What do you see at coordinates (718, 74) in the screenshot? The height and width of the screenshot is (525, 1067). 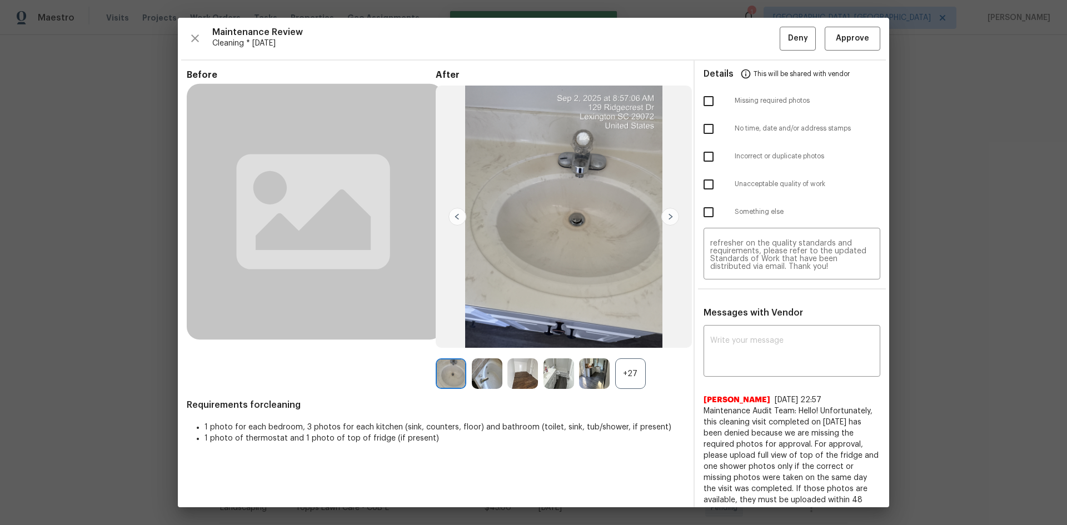 I see `span: Details` at bounding box center [718, 74].